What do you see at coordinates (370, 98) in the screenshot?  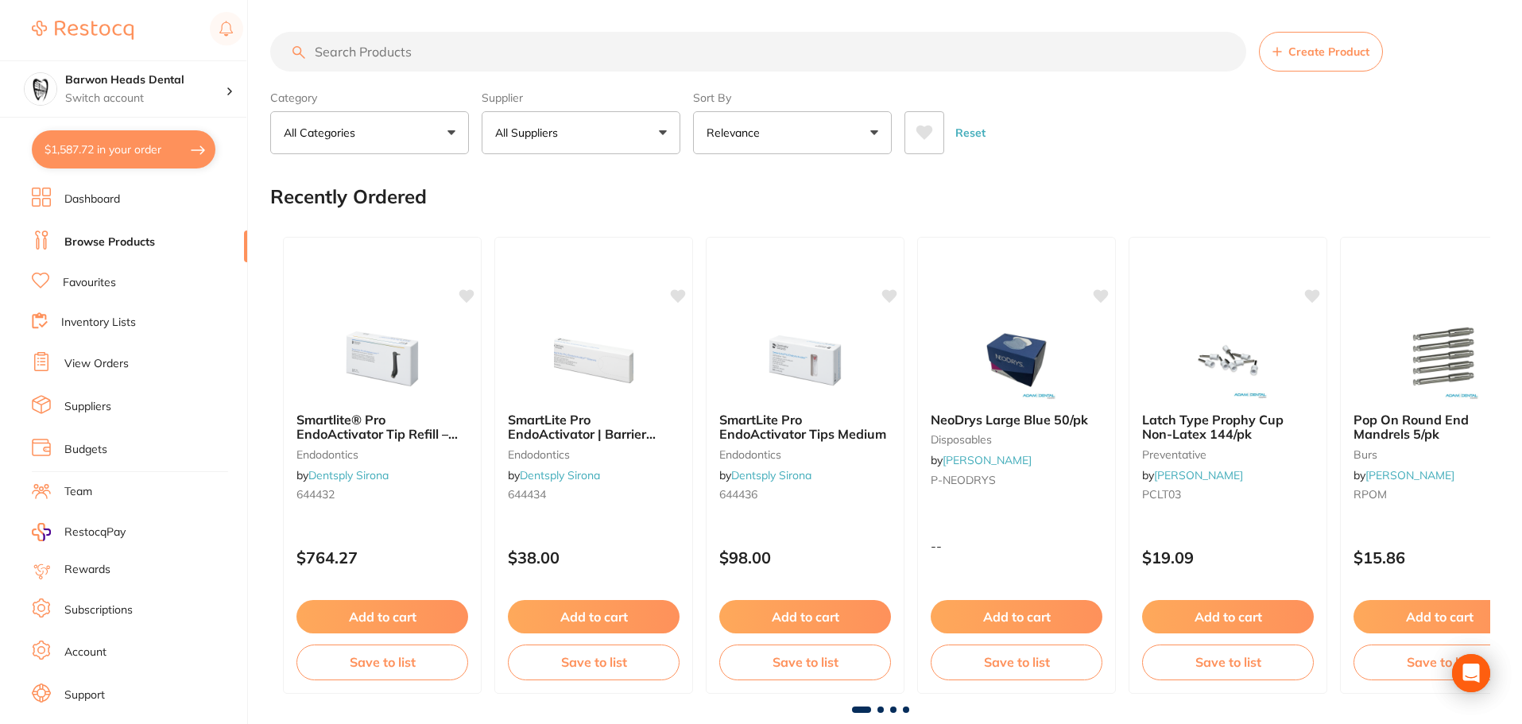 I see `label: Category` at bounding box center [370, 98].